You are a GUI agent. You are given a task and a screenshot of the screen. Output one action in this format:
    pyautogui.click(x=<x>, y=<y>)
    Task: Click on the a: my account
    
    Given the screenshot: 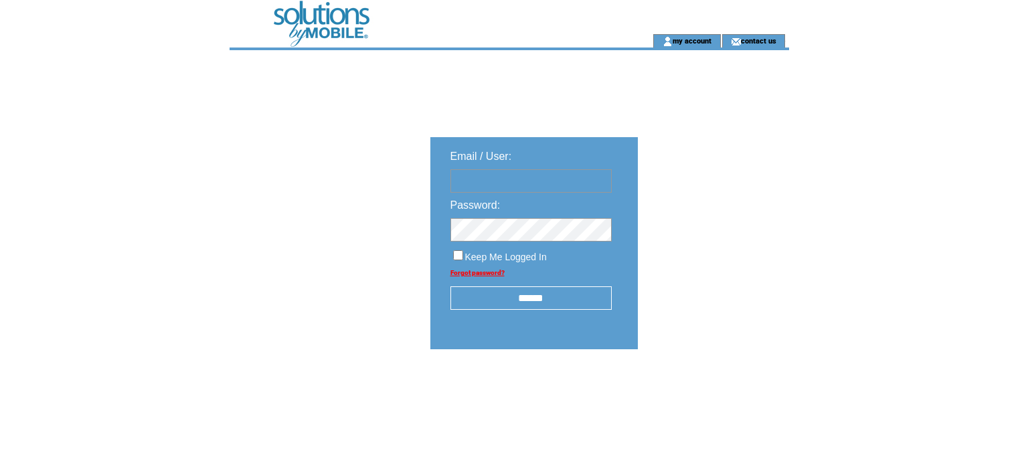 What is the action you would take?
    pyautogui.click(x=692, y=40)
    